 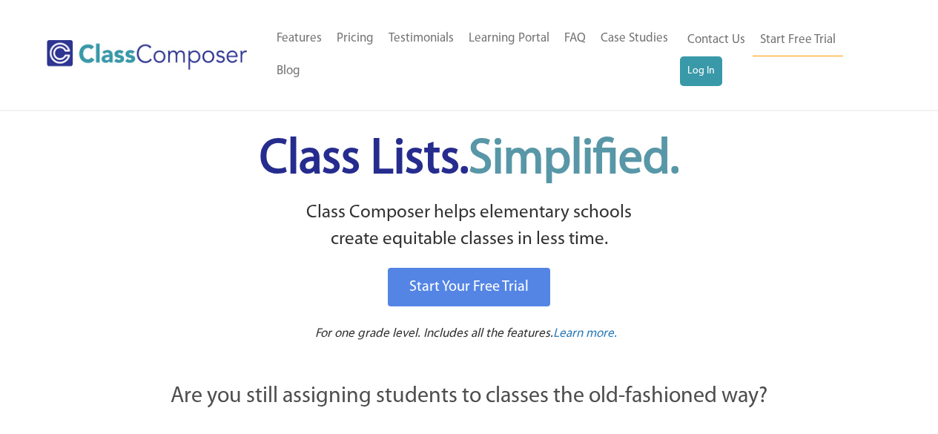 What do you see at coordinates (634, 39) in the screenshot?
I see `a: Case Studies` at bounding box center [634, 39].